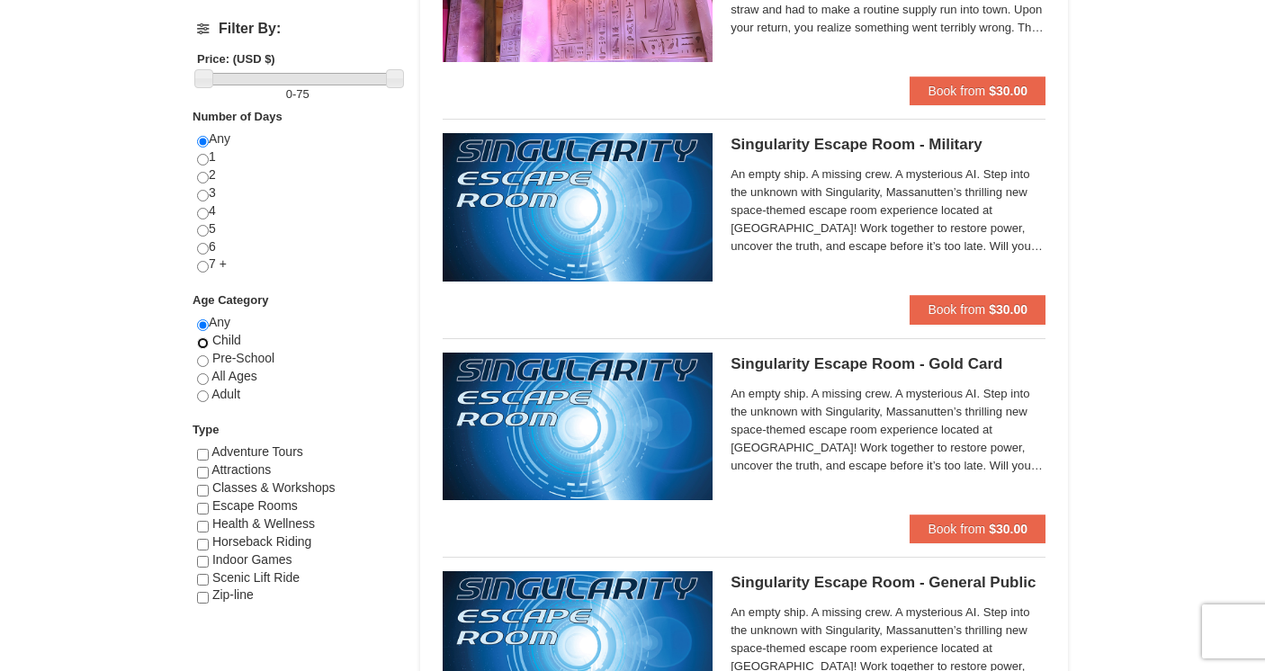  What do you see at coordinates (227, 340) in the screenshot?
I see `span: Child` at bounding box center [227, 340].